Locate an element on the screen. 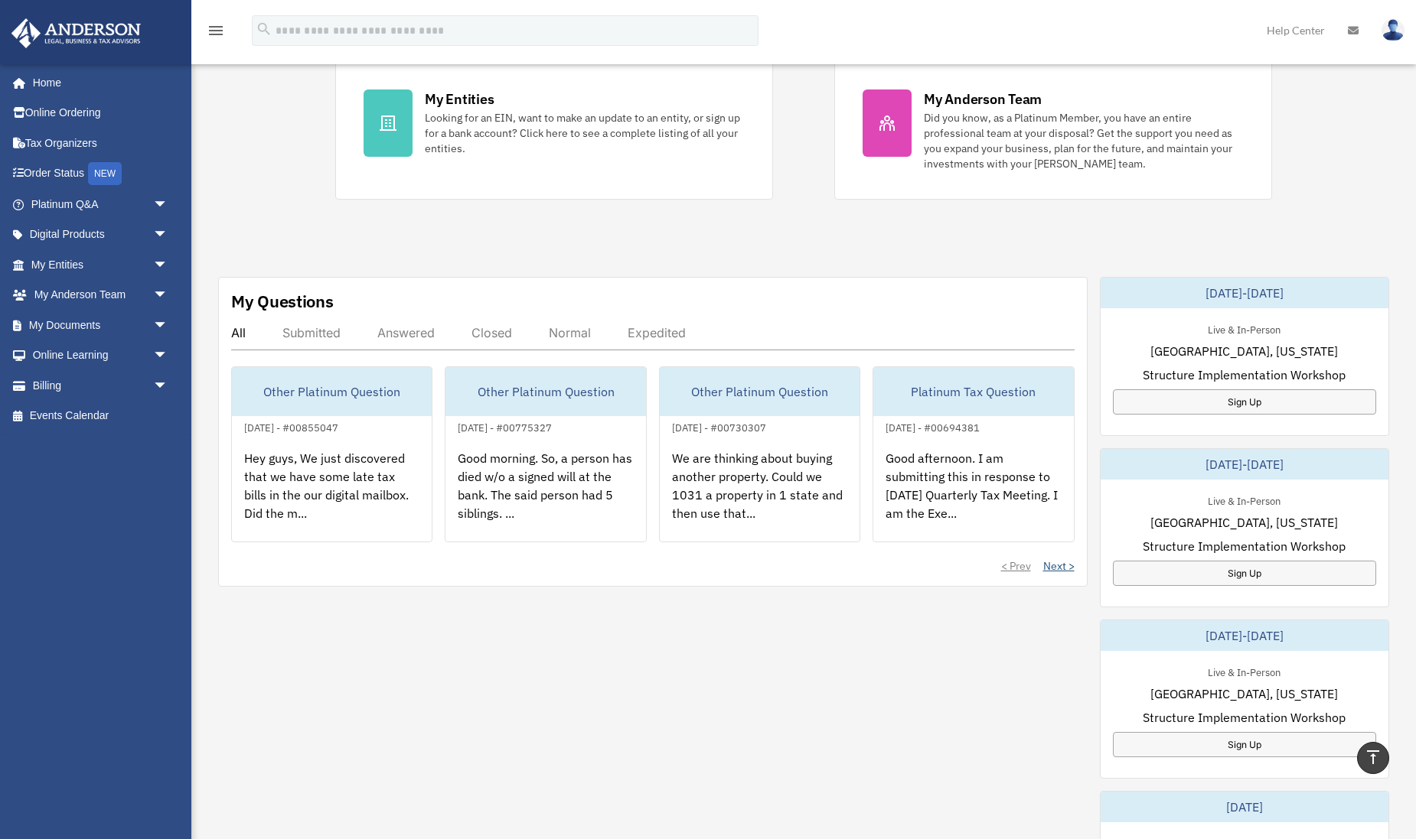 The image size is (1416, 839). div: Looking for an EIN, want to make an update to an entity, or sign up for a bank account? Click her... is located at coordinates (585, 133).